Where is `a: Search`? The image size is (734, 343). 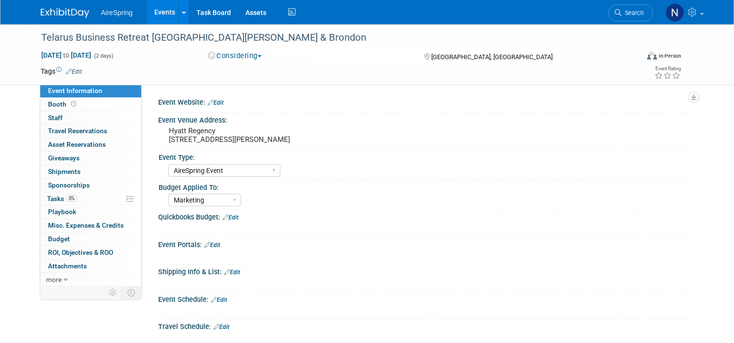 a: Search is located at coordinates (631, 13).